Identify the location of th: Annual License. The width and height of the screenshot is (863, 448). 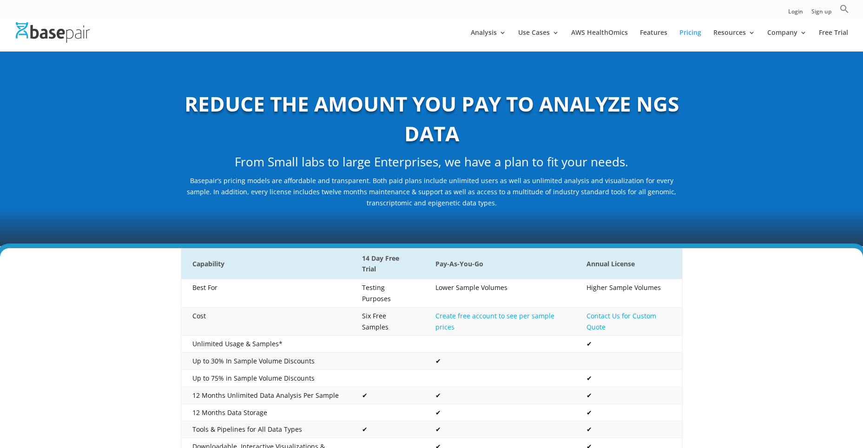
(629, 264).